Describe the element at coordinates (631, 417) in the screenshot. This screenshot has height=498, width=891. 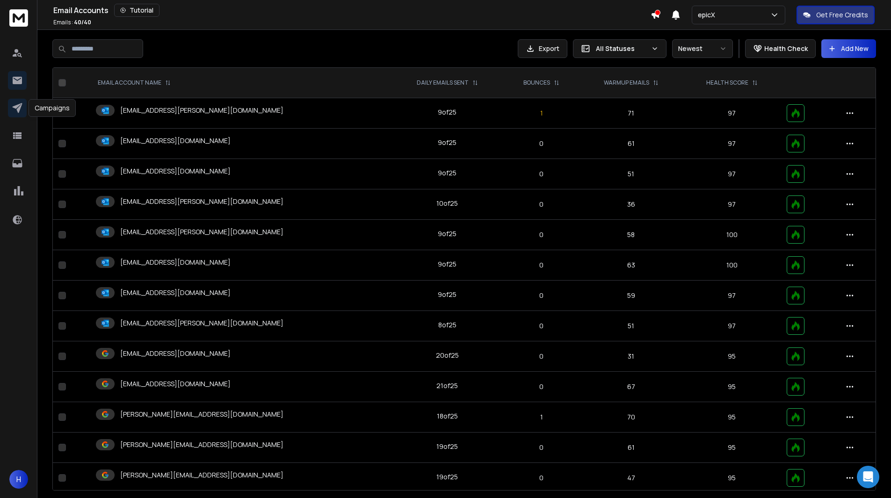
I see `td: 70` at that location.